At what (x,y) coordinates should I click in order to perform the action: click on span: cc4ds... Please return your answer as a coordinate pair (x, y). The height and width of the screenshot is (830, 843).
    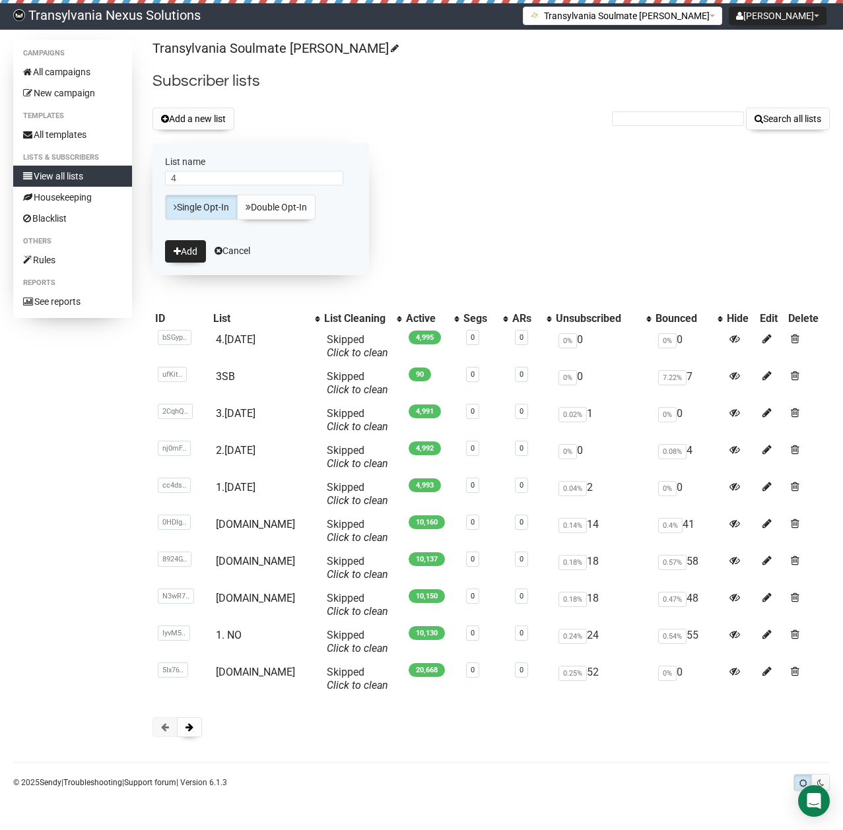
    Looking at the image, I should click on (174, 485).